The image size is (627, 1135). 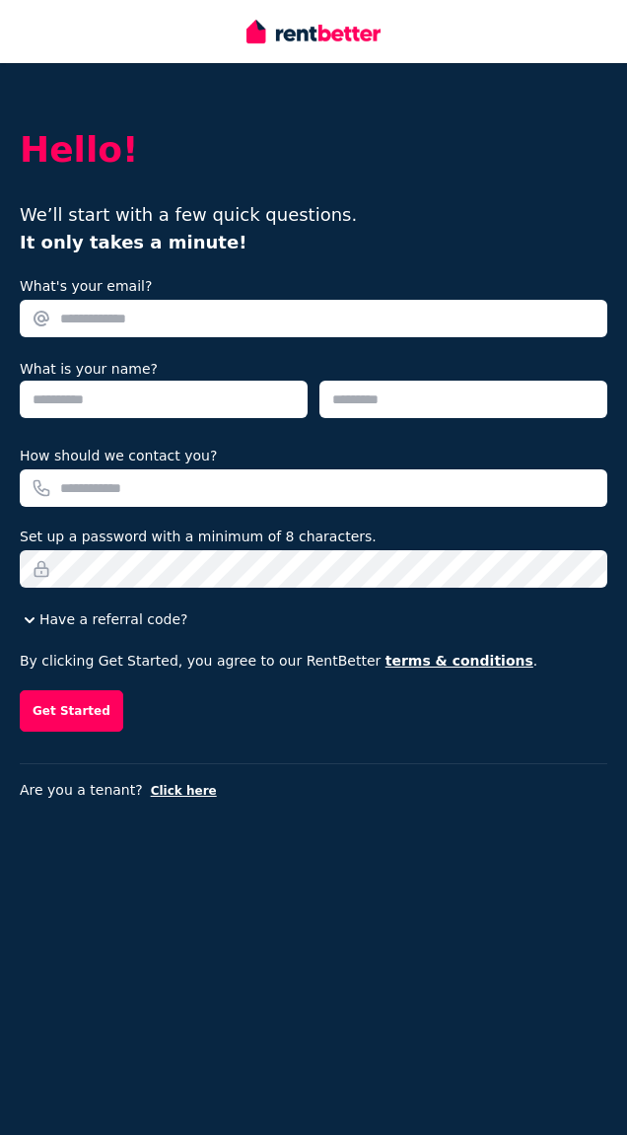 What do you see at coordinates (86, 286) in the screenshot?
I see `label: What's your email?` at bounding box center [86, 286].